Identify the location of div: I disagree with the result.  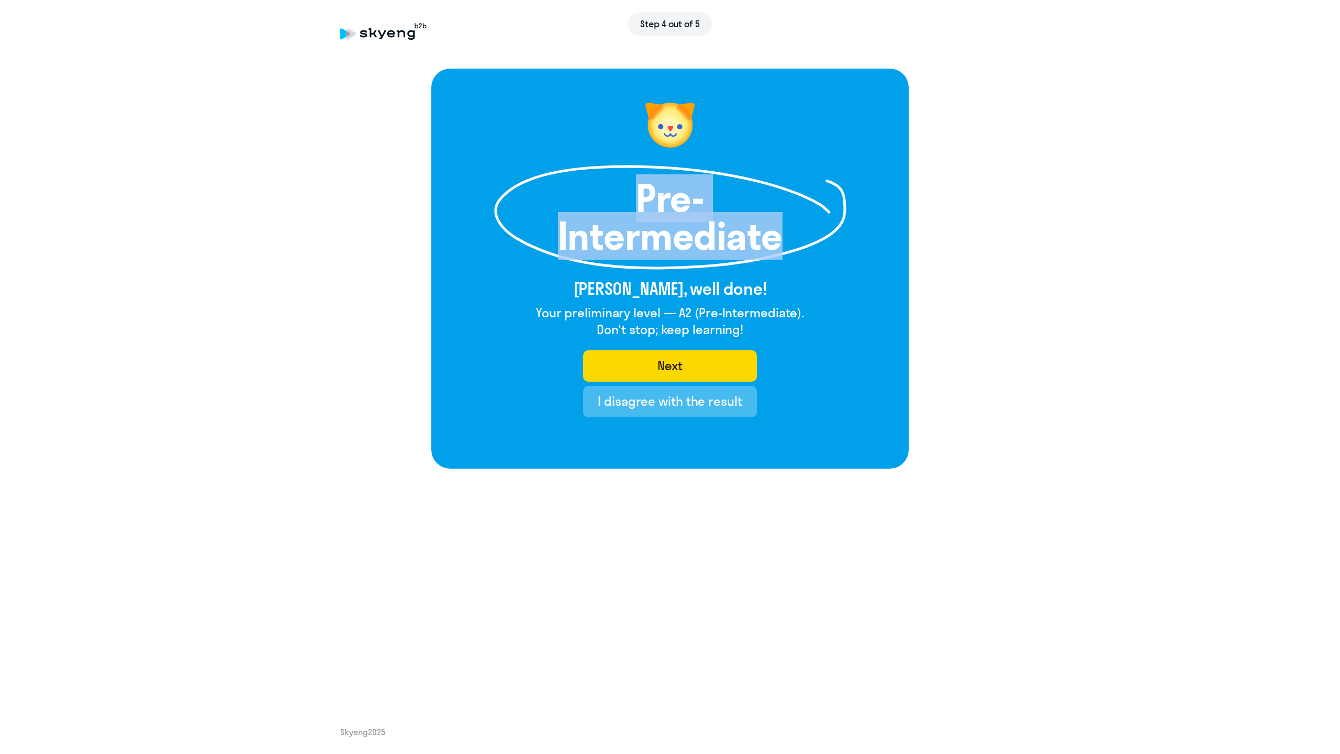
(670, 401).